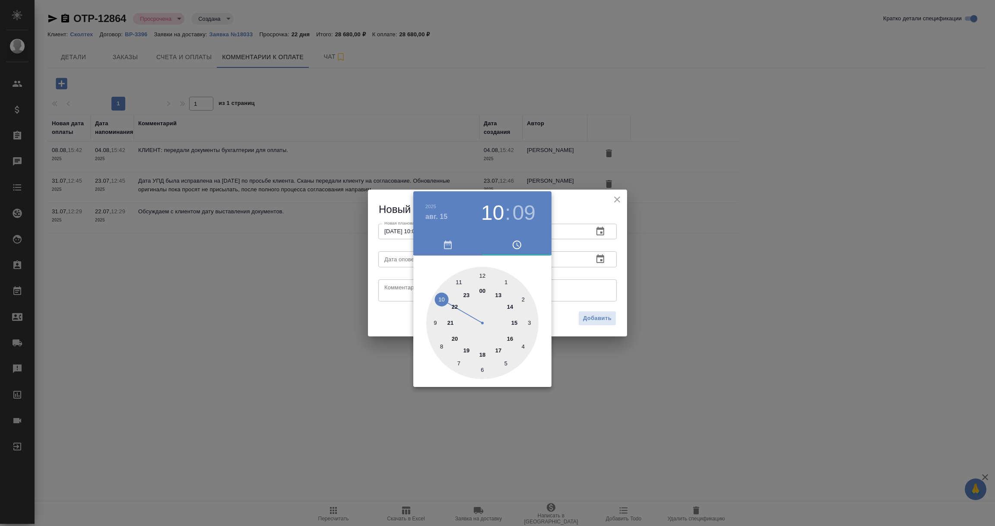 Image resolution: width=995 pixels, height=526 pixels. What do you see at coordinates (524, 213) in the screenshot?
I see `h3: 09` at bounding box center [524, 213].